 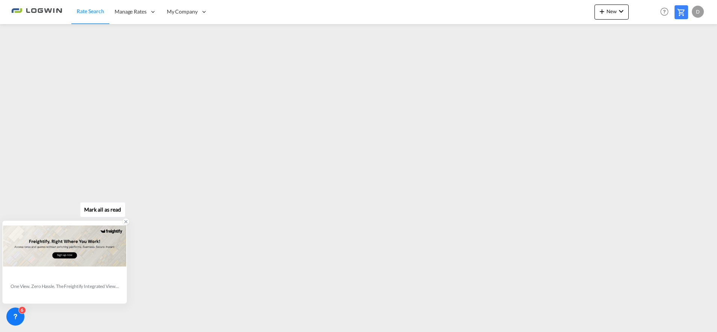 What do you see at coordinates (667, 12) in the screenshot?
I see `div: Help` at bounding box center [667, 12].